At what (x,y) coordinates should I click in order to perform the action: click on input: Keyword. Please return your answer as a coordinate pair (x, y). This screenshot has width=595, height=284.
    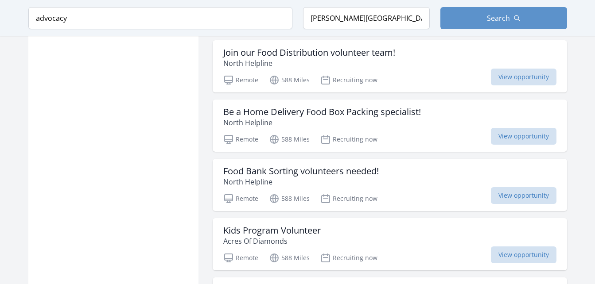
    Looking at the image, I should click on (160, 18).